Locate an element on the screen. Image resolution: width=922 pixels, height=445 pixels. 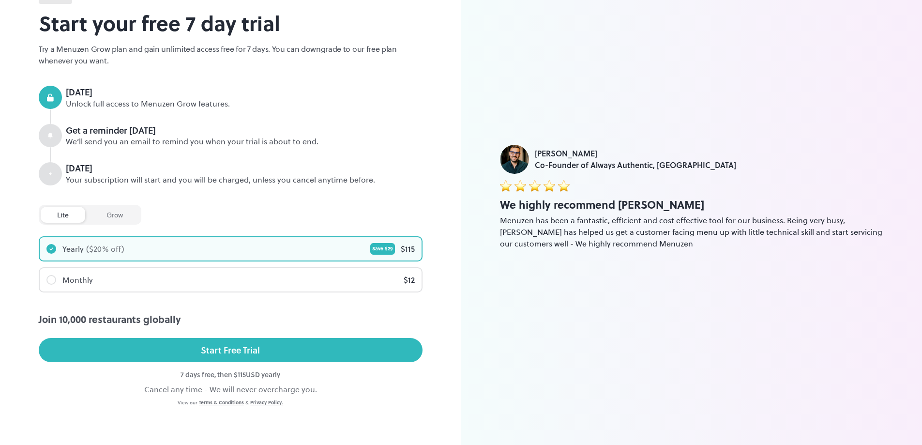
div: Save $ 29 is located at coordinates (382, 249).